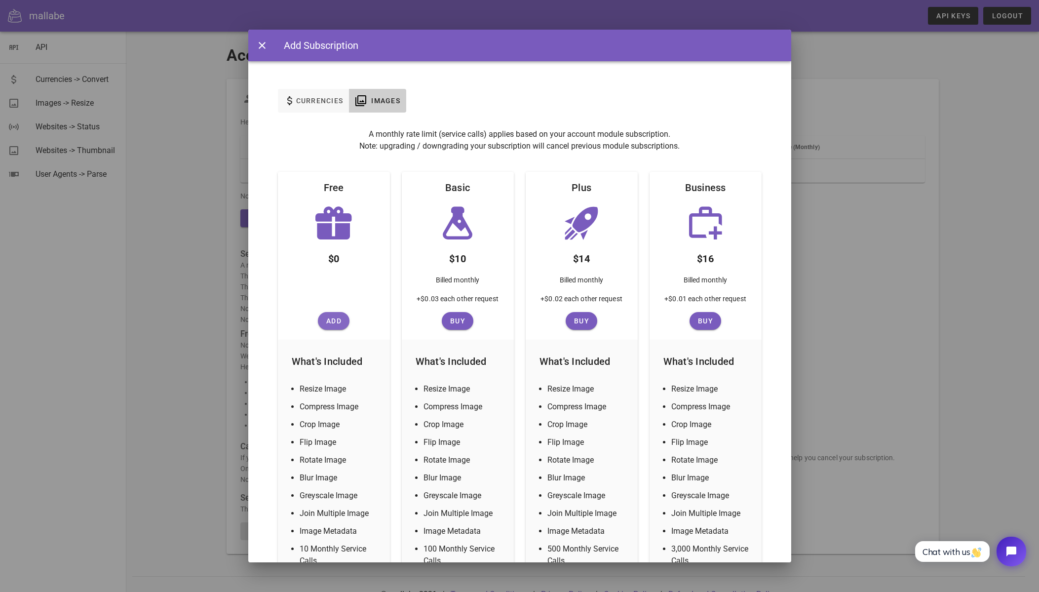  Describe the element at coordinates (457, 302) in the screenshot. I see `div: +$0.03 each other request` at that location.